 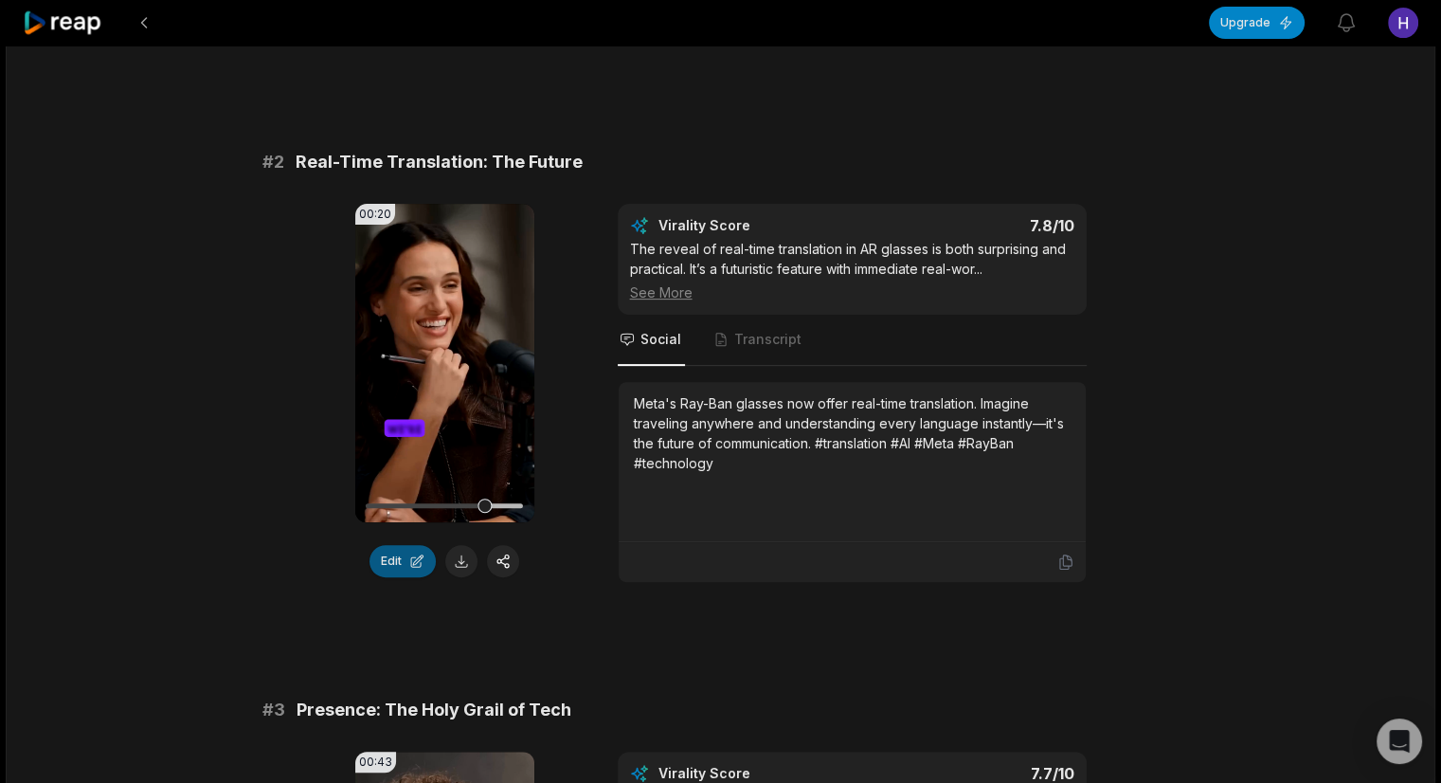 What do you see at coordinates (852, 292) in the screenshot?
I see `div: See More` at bounding box center [852, 292].